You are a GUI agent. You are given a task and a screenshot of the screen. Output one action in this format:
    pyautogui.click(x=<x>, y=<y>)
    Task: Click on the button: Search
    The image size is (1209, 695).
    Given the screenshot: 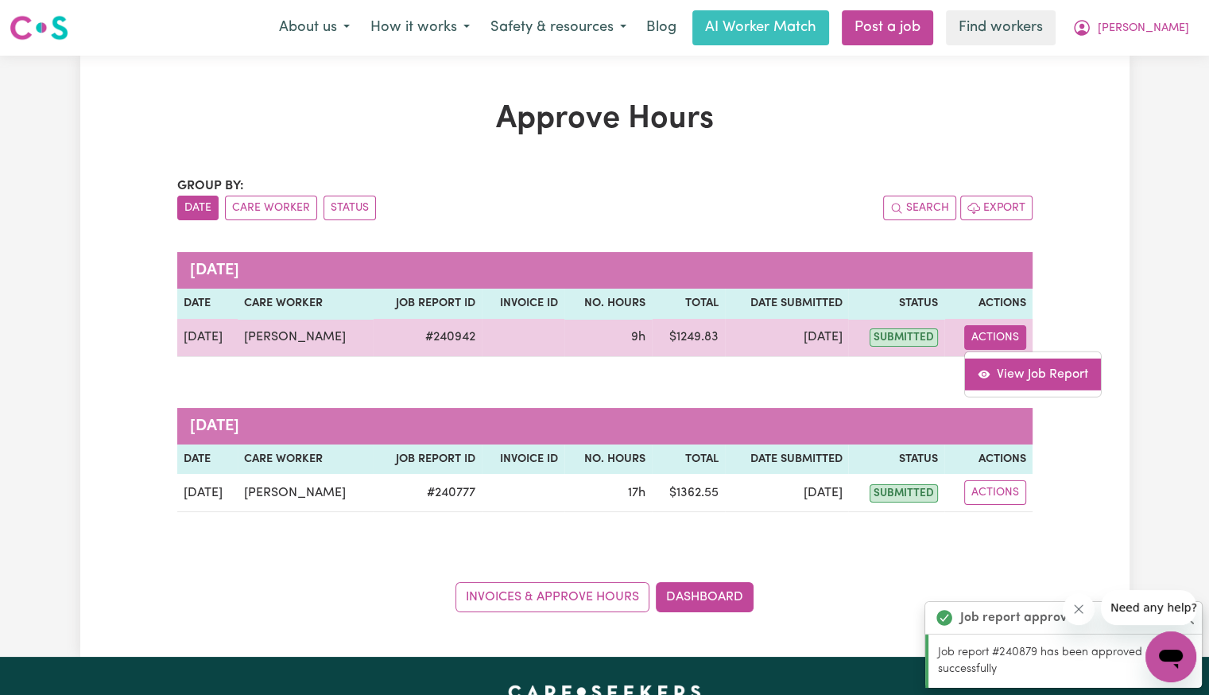 What is the action you would take?
    pyautogui.click(x=920, y=207)
    